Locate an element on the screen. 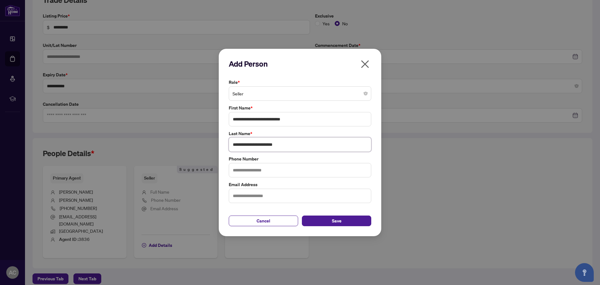 The width and height of the screenshot is (600, 285). span: Seller is located at coordinates (300, 93).